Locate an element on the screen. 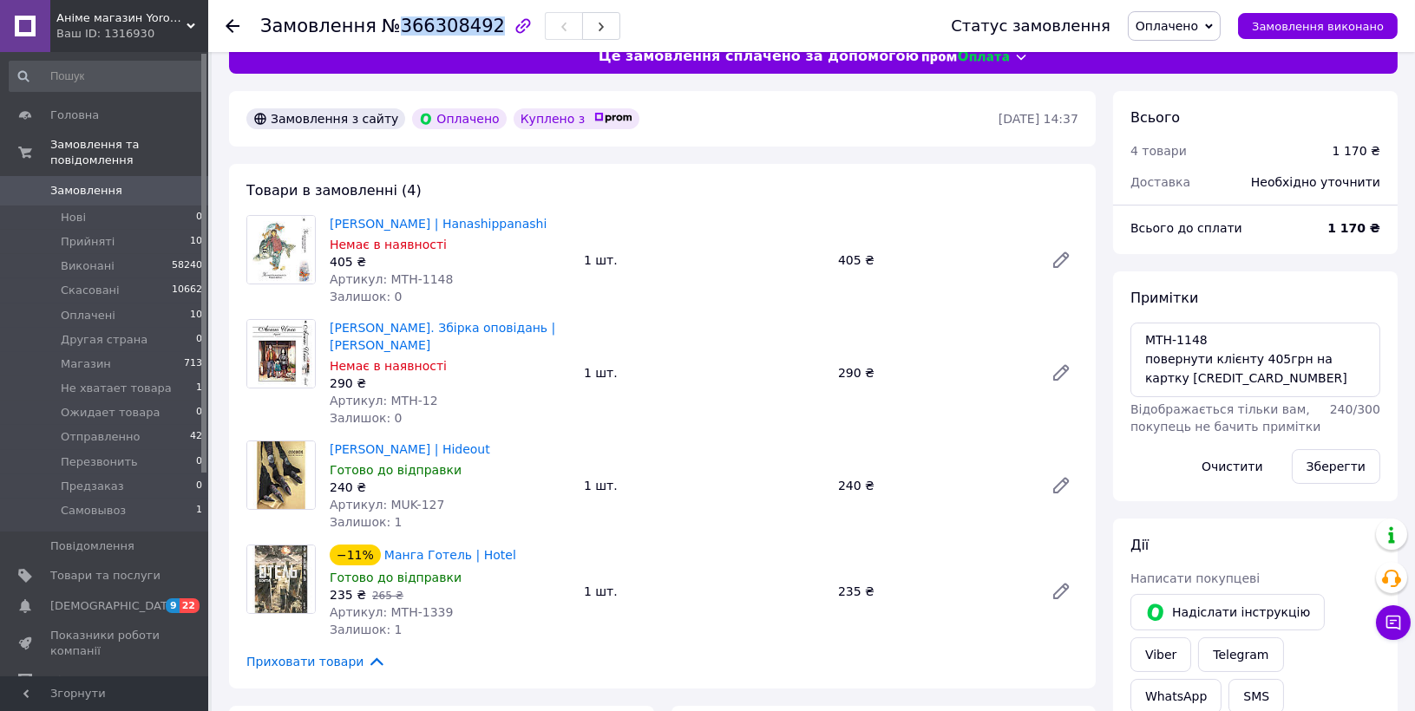 This screenshot has width=1415, height=711. span: Прийняті is located at coordinates (88, 242).